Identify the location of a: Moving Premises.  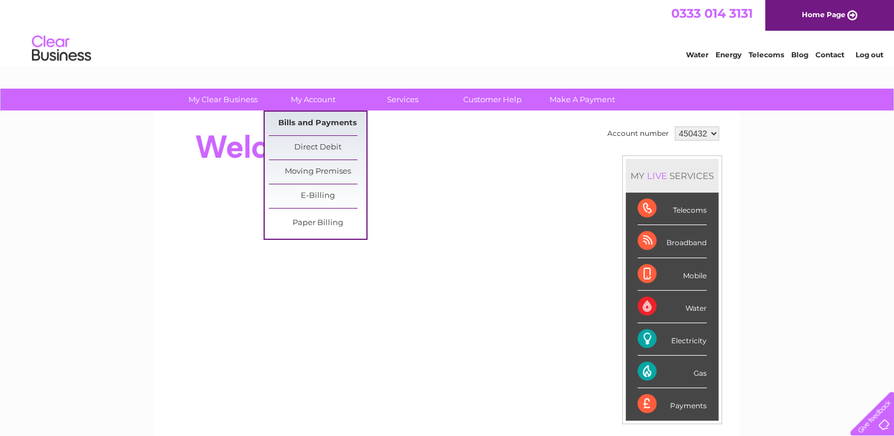
(317, 172).